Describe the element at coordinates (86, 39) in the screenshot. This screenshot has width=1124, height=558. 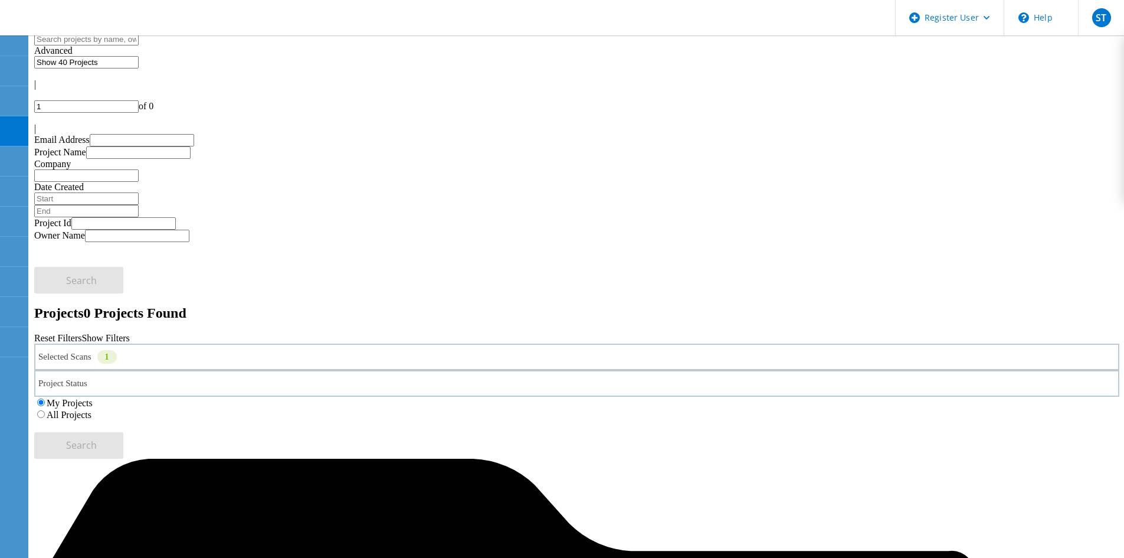
I see `input: Search projects by name, owner, ID, company, etc` at that location.